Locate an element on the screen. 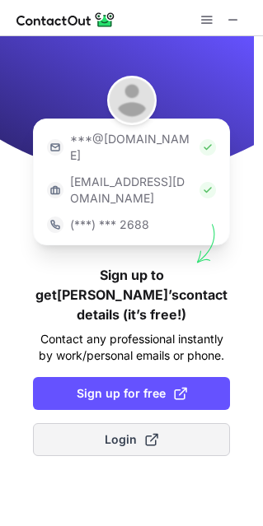 This screenshot has width=263, height=526. img: https://contactout.com/extension/app/static/media/login-email-icon.f64bce713bb5cd1896fef81aa7b14a... is located at coordinates (55, 147).